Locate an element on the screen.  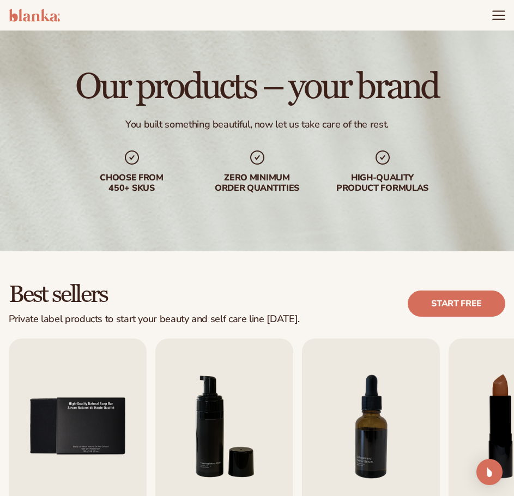
div: Open Intercom Messenger is located at coordinates (490, 472).